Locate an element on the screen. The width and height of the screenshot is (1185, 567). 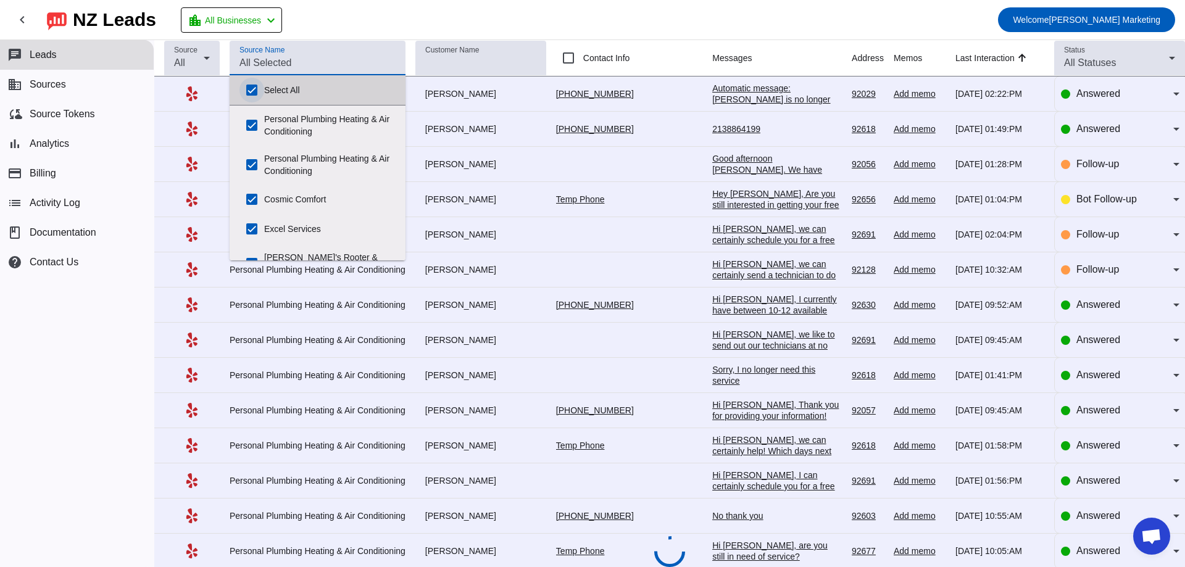
mat-icon: payment is located at coordinates (15, 173).